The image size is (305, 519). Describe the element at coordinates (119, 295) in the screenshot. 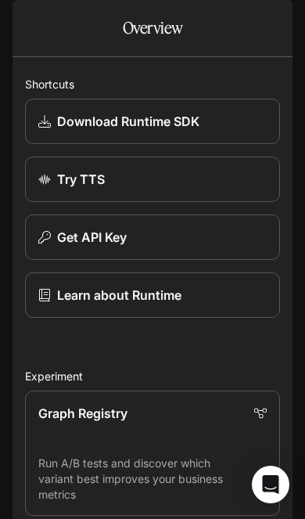

I see `p: Learn about Runtime` at that location.